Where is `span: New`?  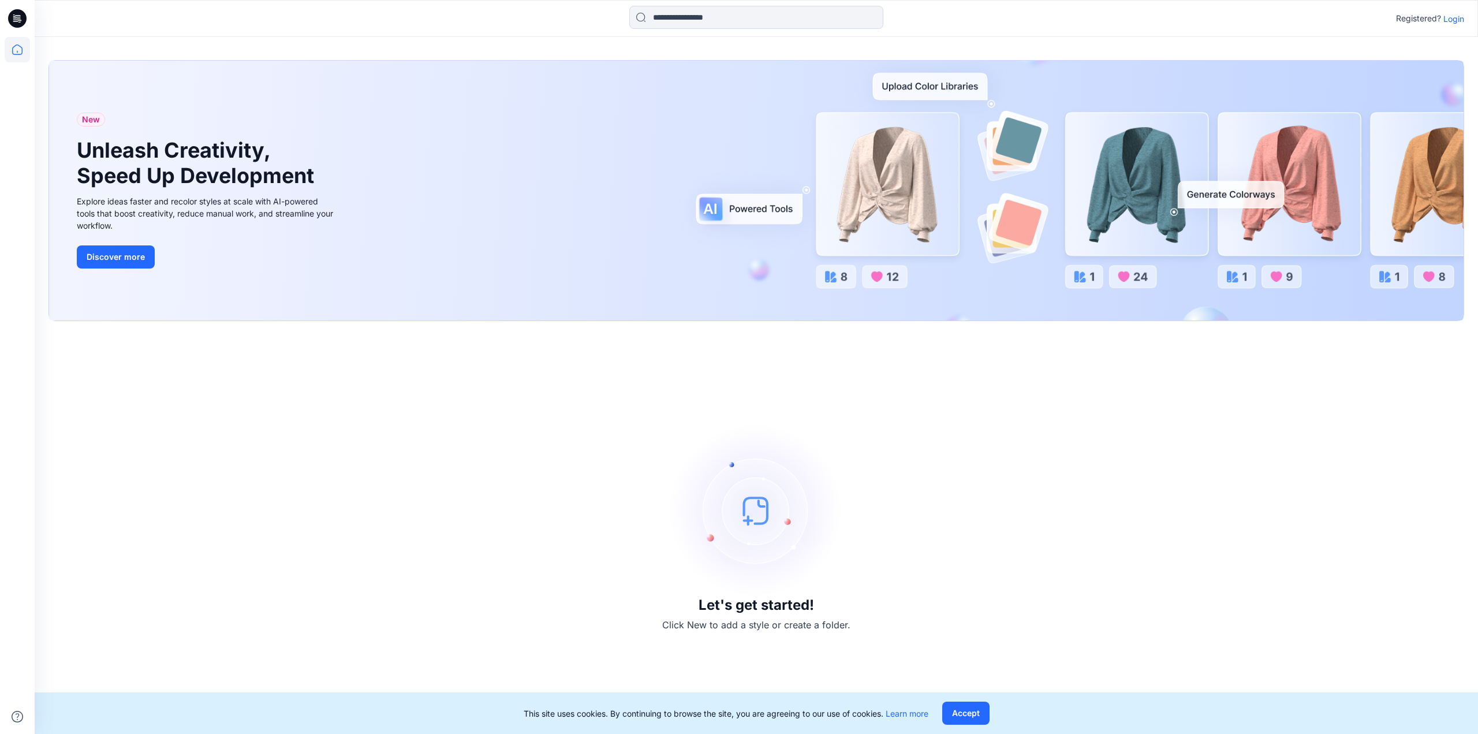 span: New is located at coordinates (91, 120).